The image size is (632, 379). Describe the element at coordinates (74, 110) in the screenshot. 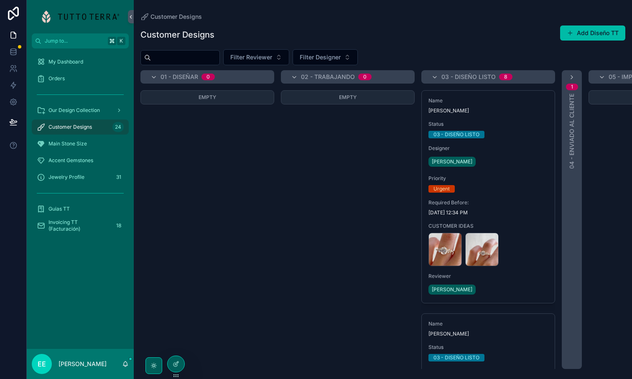

I see `span: Our Design Collection` at that location.